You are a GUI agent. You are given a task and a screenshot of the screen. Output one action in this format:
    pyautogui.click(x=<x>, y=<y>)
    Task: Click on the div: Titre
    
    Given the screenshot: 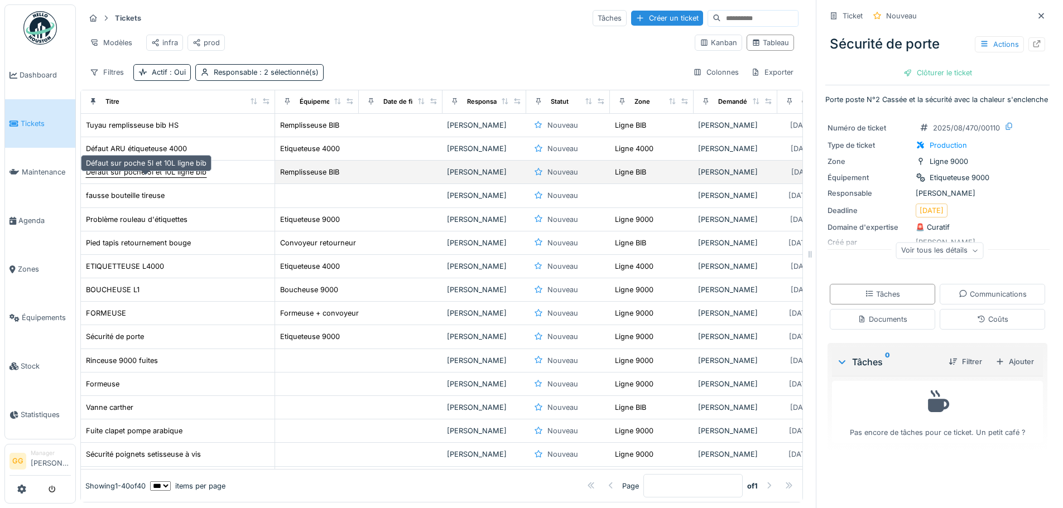 What is the action you would take?
    pyautogui.click(x=112, y=102)
    